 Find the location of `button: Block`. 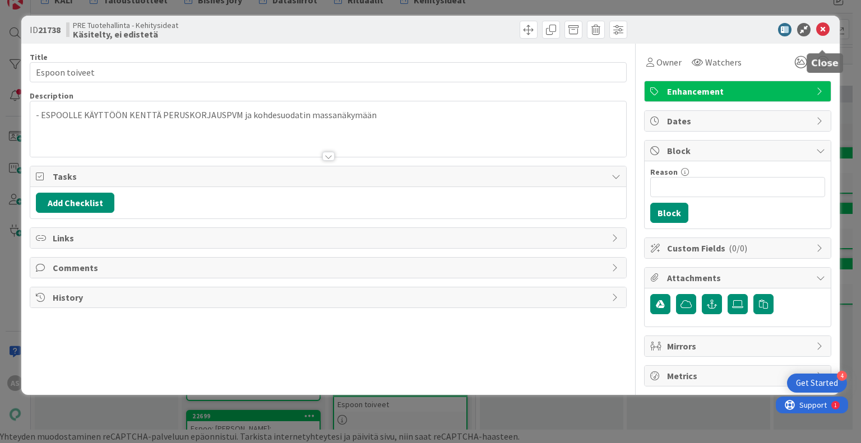

button: Block is located at coordinates (669, 213).